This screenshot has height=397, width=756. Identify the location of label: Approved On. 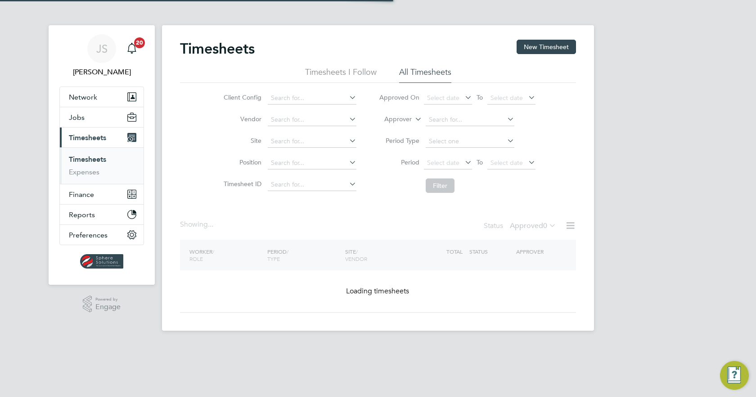
(399, 97).